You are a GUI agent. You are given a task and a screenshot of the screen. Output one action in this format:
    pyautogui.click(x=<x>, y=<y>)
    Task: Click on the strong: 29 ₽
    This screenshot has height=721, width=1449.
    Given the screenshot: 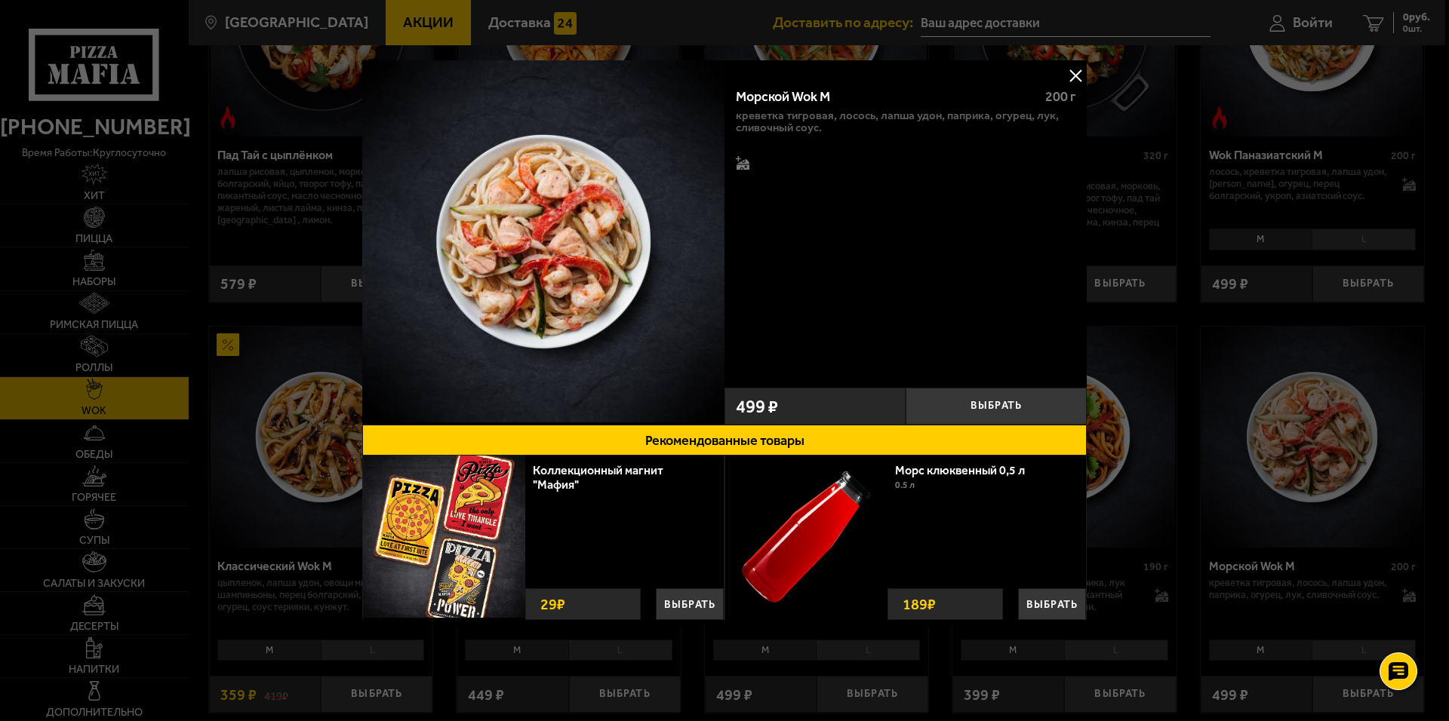 What is the action you would take?
    pyautogui.click(x=552, y=604)
    